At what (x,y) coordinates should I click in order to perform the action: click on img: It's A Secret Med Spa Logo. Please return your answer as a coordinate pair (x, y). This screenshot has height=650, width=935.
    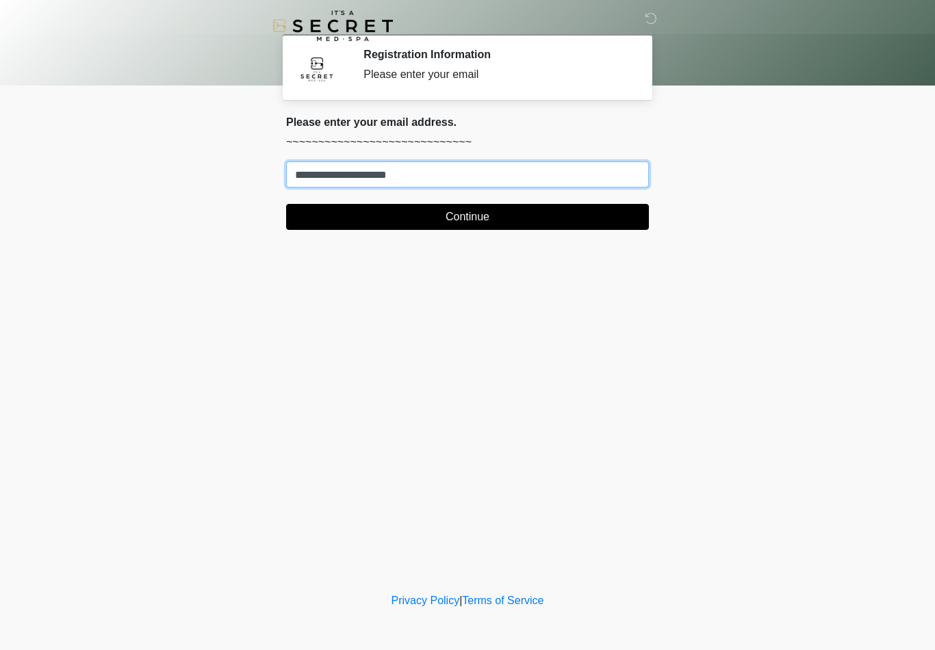
    Looking at the image, I should click on (332, 25).